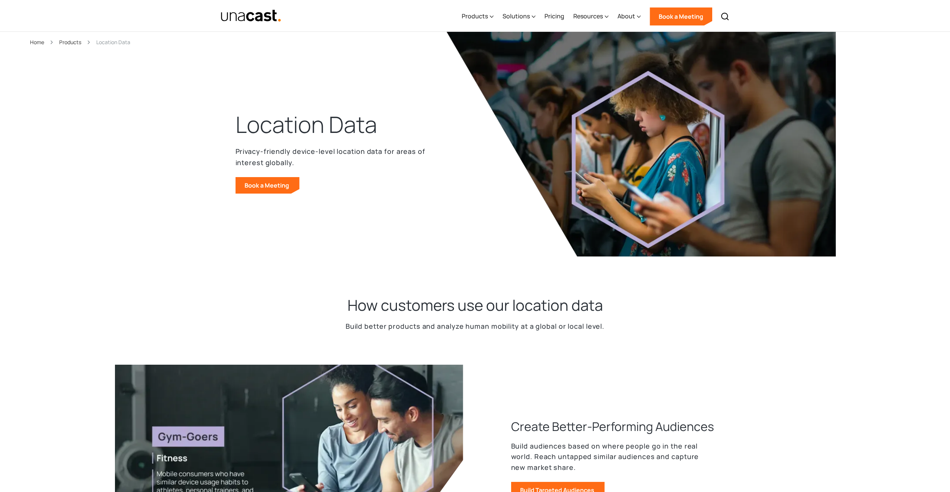 The image size is (950, 492). I want to click on h3: Create Better-Performing Audiences, so click(613, 427).